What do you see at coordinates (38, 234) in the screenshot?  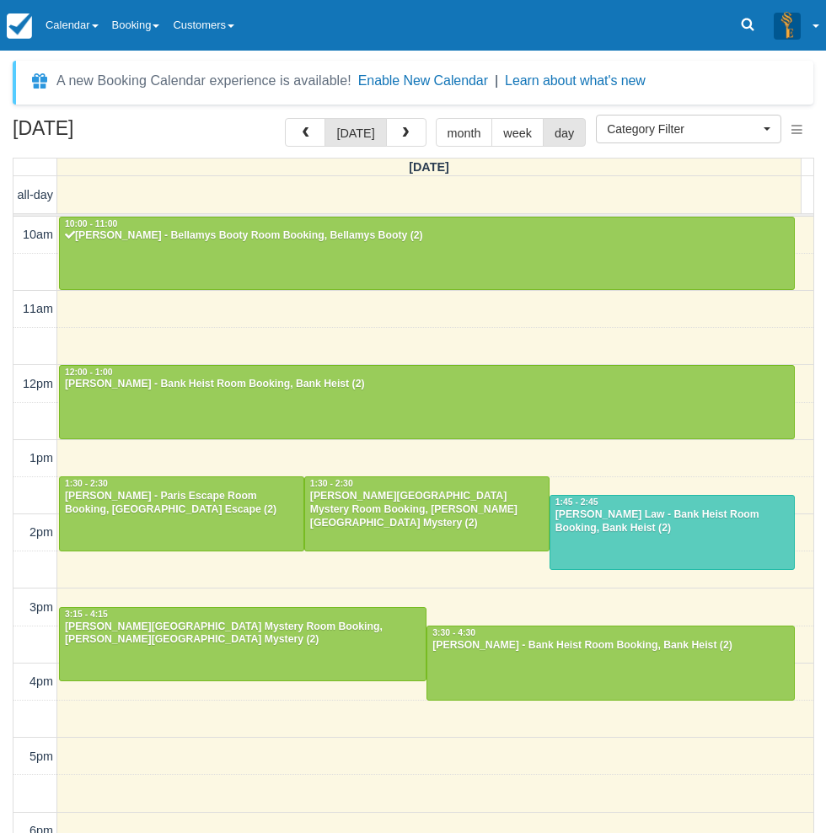 I see `span: 10am` at bounding box center [38, 234].